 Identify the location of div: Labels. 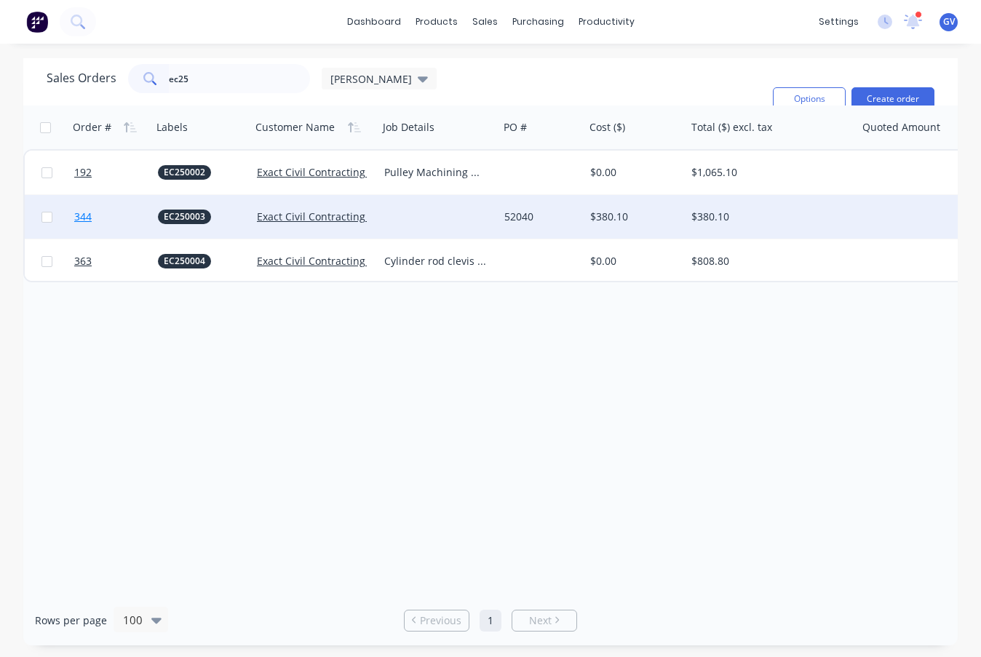
(172, 127).